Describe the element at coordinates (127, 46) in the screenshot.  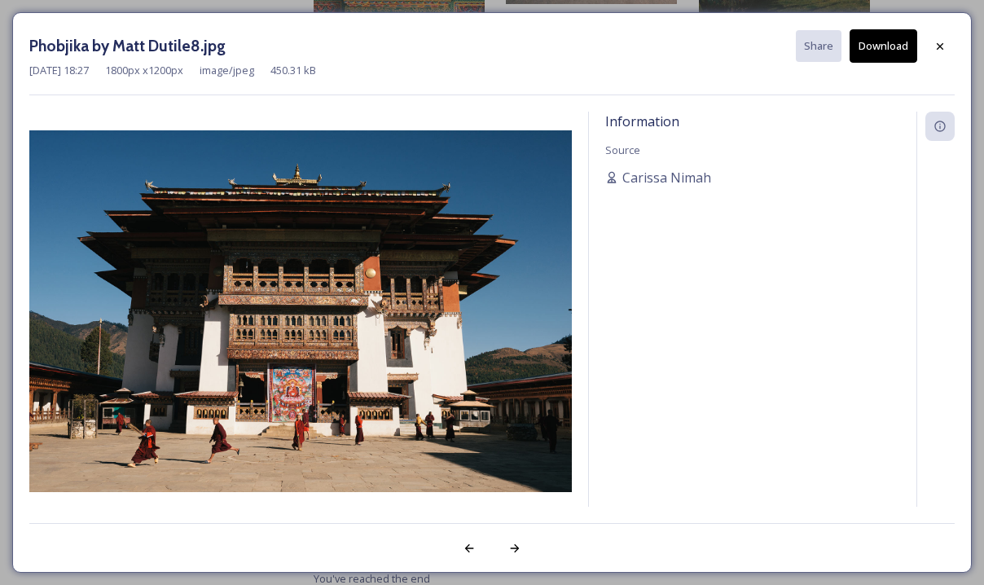
I see `h3: Phobjika by Matt Dutile8.jpg` at that location.